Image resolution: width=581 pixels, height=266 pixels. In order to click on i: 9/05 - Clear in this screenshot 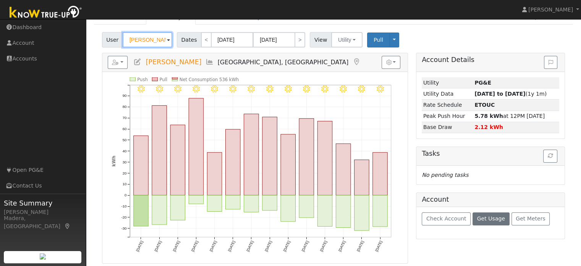, I will do `click(288, 89)`.